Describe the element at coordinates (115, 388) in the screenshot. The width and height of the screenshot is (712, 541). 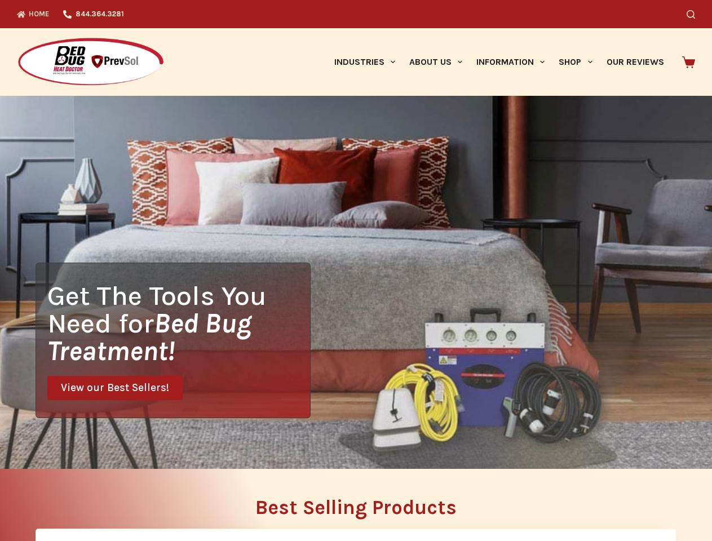
I see `span: View our Best Sellers!` at that location.